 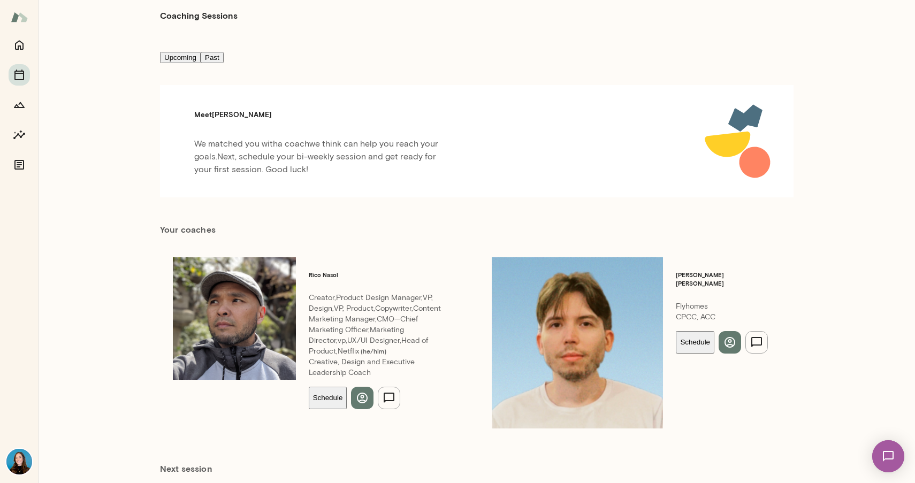 I want to click on button: Insights, so click(x=19, y=135).